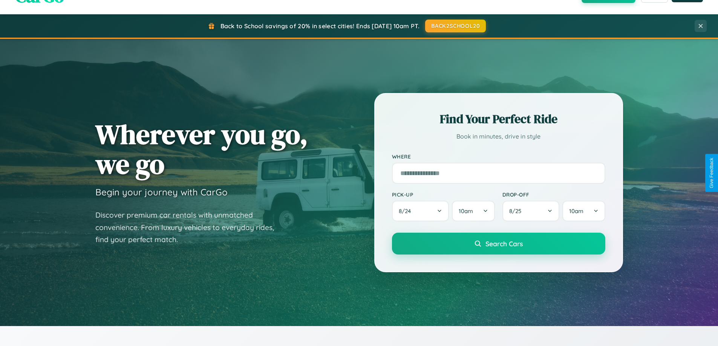 The height and width of the screenshot is (346, 718). What do you see at coordinates (517, 211) in the screenshot?
I see `span: 8 / 25` at bounding box center [517, 211].